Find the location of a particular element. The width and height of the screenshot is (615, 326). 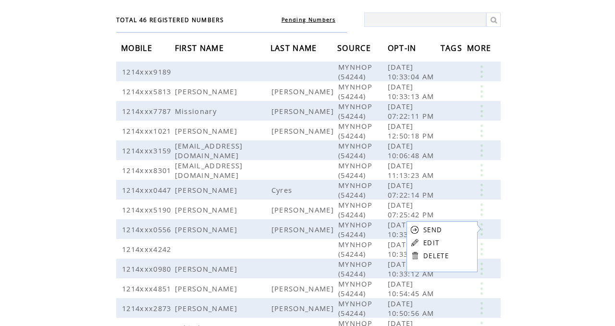

a: EDIT is located at coordinates (431, 243).